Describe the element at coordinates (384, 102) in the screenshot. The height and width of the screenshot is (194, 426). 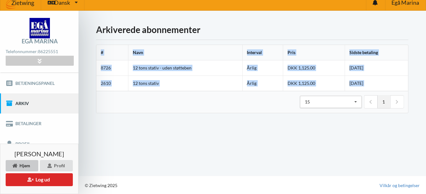
I see `a: 1` at that location.